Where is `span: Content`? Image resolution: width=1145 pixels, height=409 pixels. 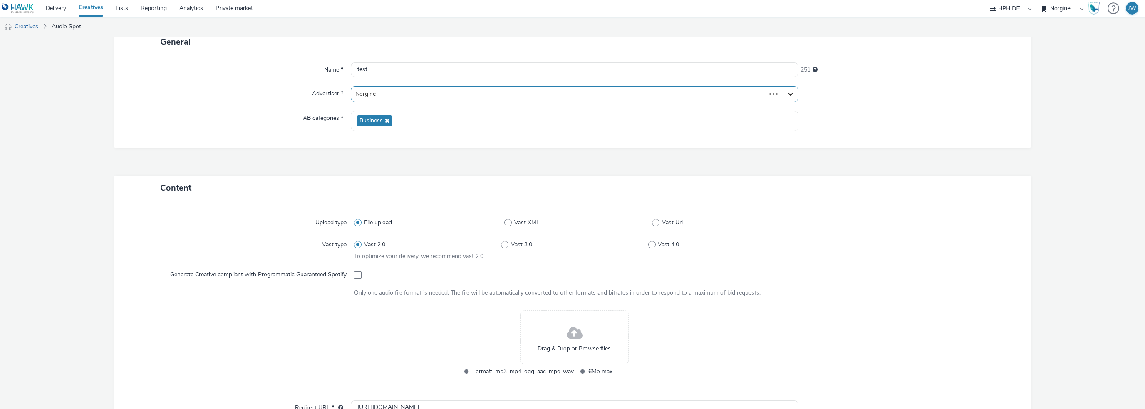 span: Content is located at coordinates (176, 188).